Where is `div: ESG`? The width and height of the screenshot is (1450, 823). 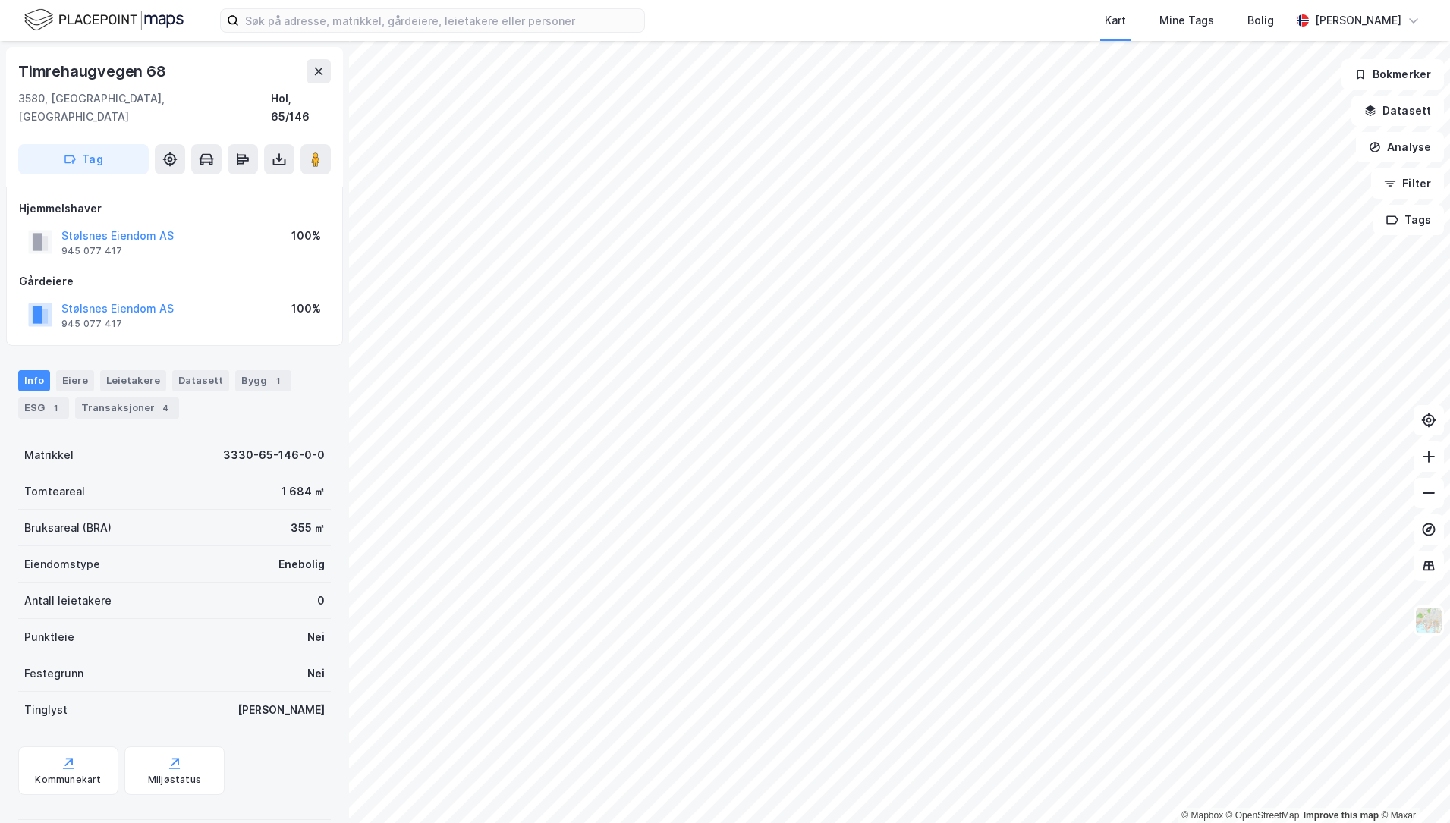
div: ESG is located at coordinates (43, 408).